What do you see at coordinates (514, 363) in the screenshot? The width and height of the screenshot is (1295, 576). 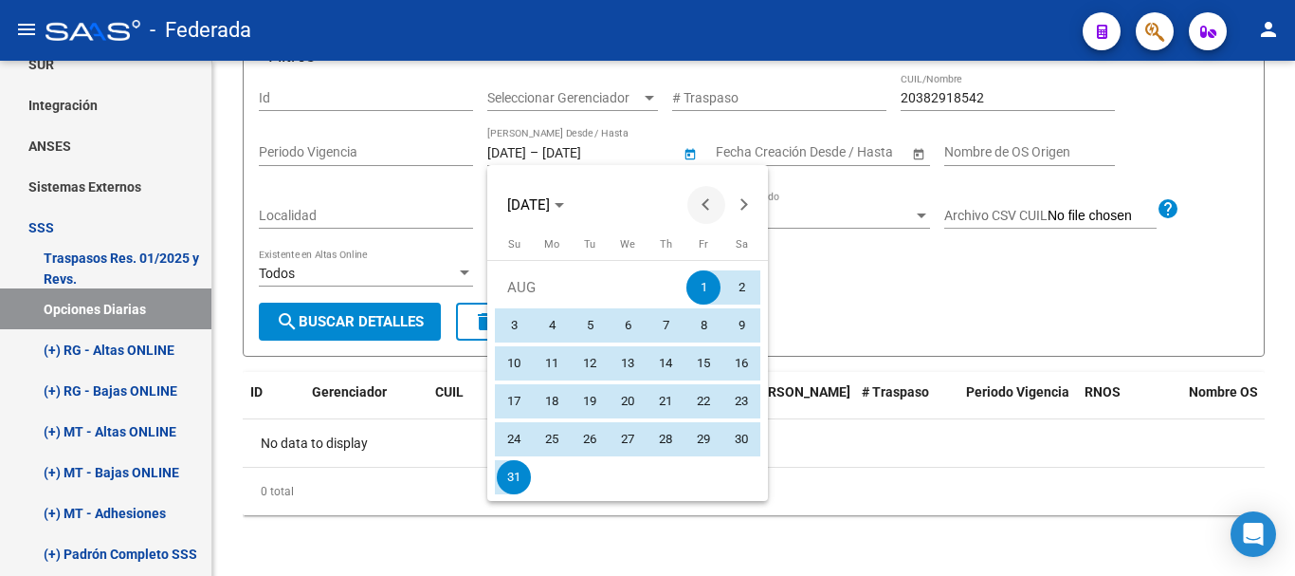 I see `button: August 10, 2025` at bounding box center [514, 363].